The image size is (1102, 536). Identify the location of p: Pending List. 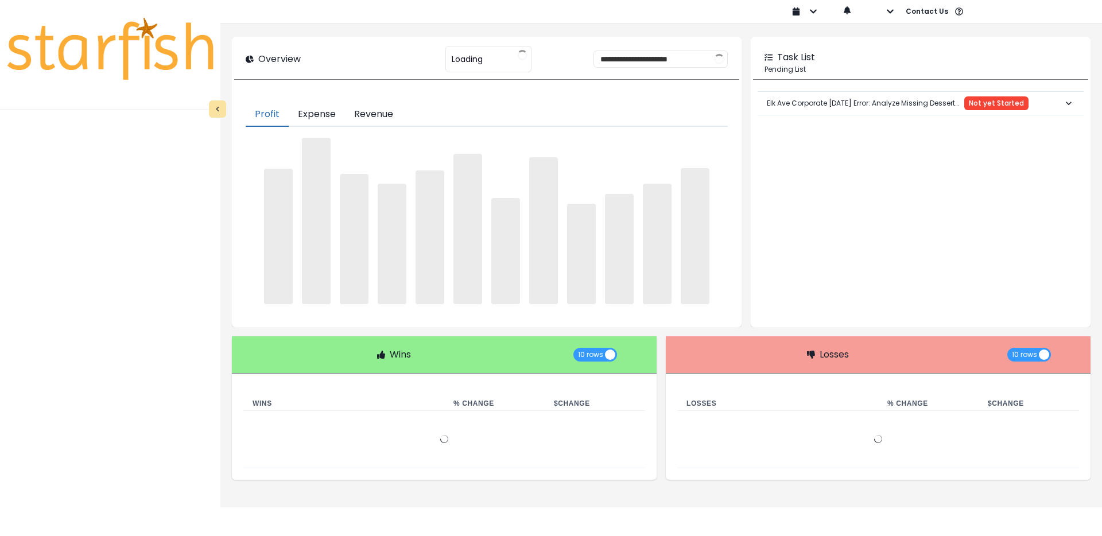
(920, 69).